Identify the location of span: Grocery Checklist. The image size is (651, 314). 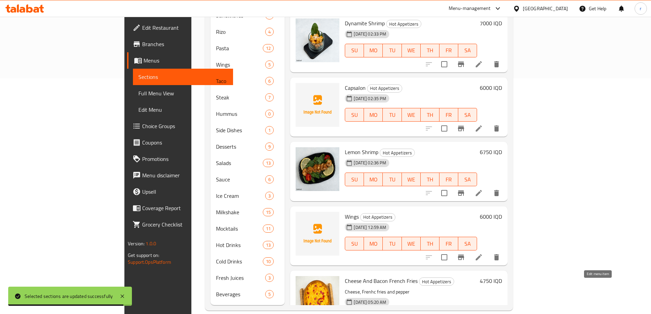
(185, 225).